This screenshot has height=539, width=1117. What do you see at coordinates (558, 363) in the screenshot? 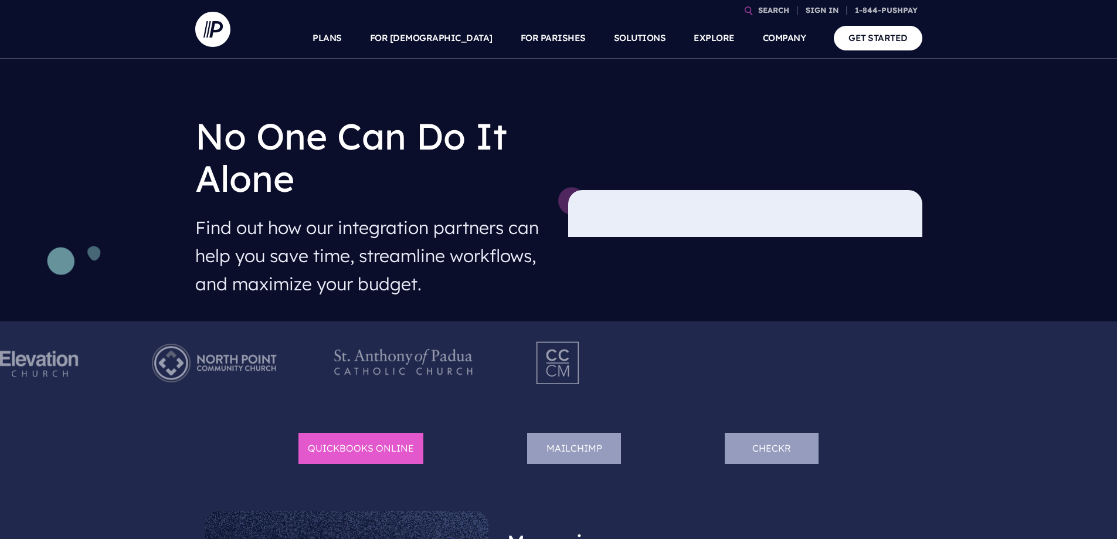
I see `img: Pushpay_Logo__CCM` at bounding box center [558, 363].